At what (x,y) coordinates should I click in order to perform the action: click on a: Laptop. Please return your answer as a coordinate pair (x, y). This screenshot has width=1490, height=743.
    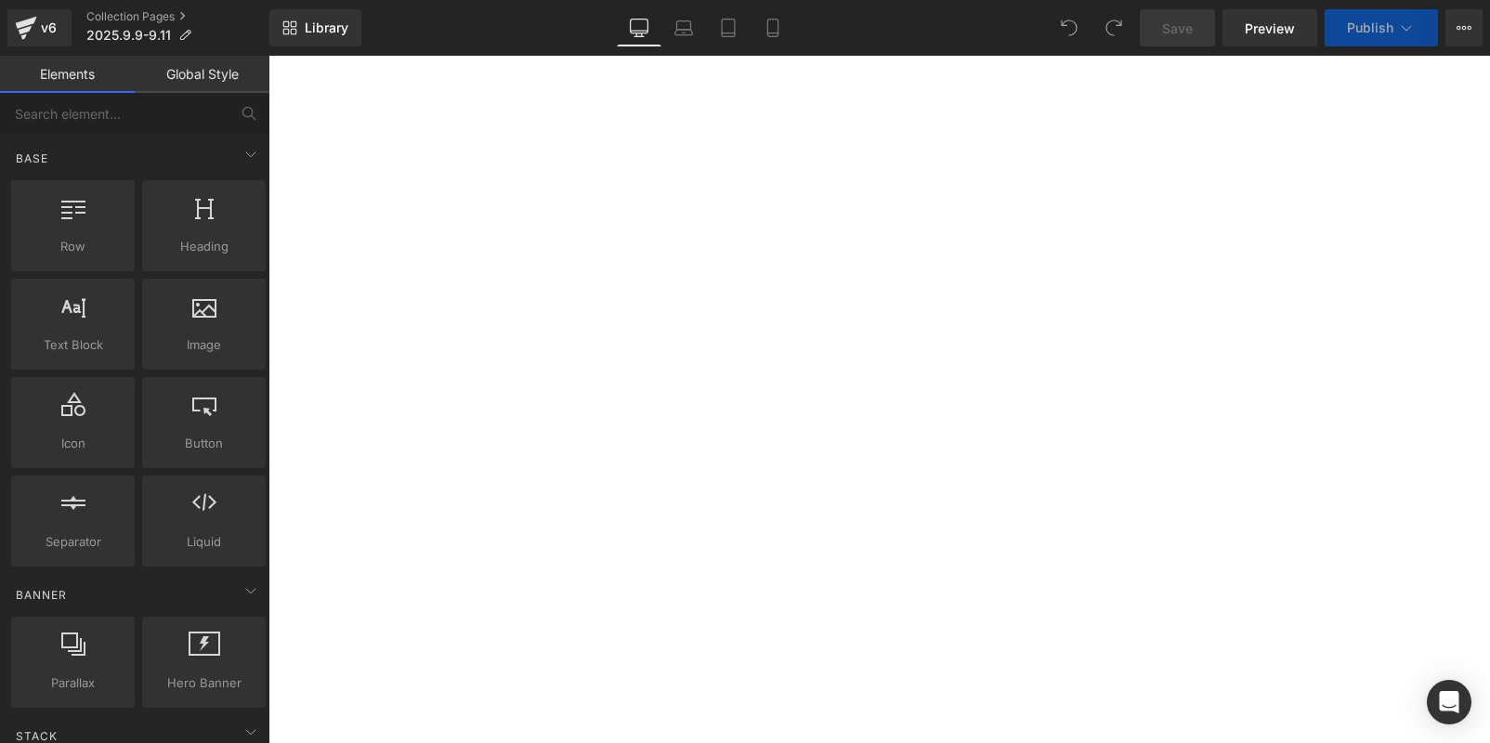
    Looking at the image, I should click on (684, 28).